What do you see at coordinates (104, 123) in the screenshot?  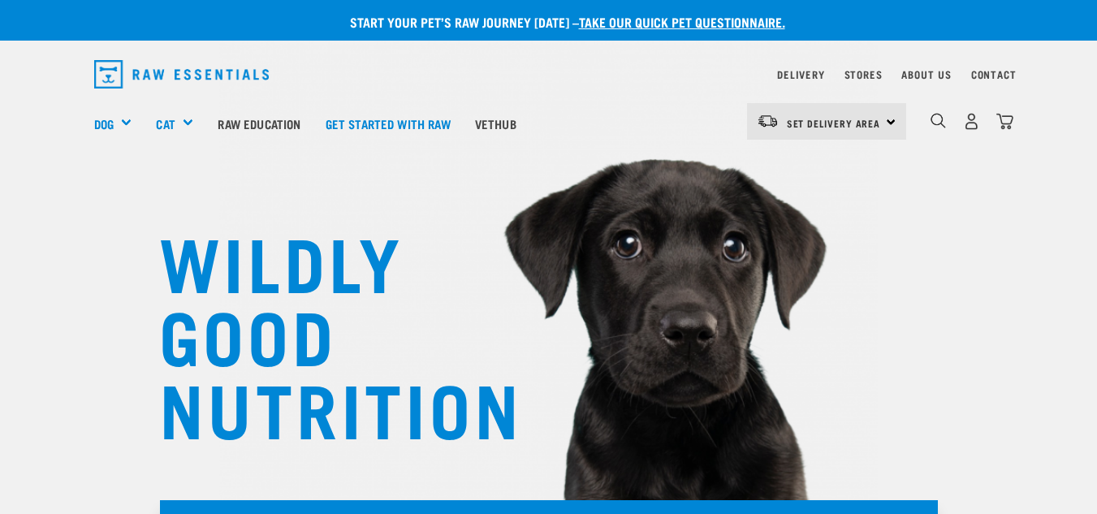 I see `a: Dog` at bounding box center [104, 123].